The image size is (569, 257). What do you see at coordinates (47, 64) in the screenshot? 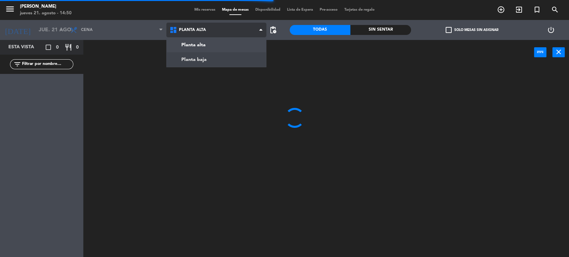
I see `input: Filtrar por nombre...` at bounding box center [47, 64].